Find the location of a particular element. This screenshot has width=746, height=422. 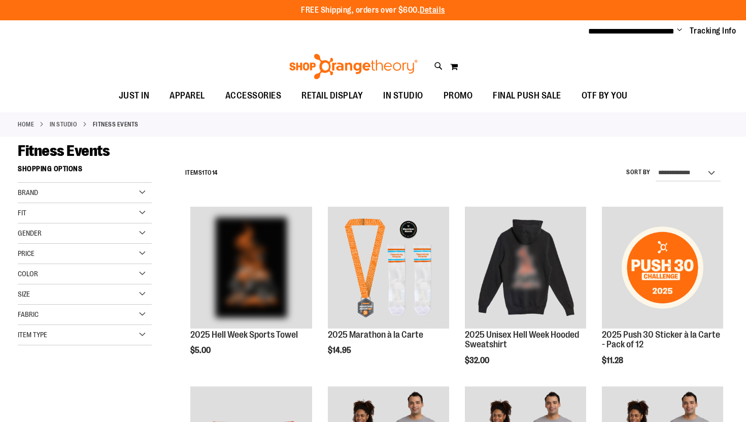

strong: Fitness Events is located at coordinates (116, 124).